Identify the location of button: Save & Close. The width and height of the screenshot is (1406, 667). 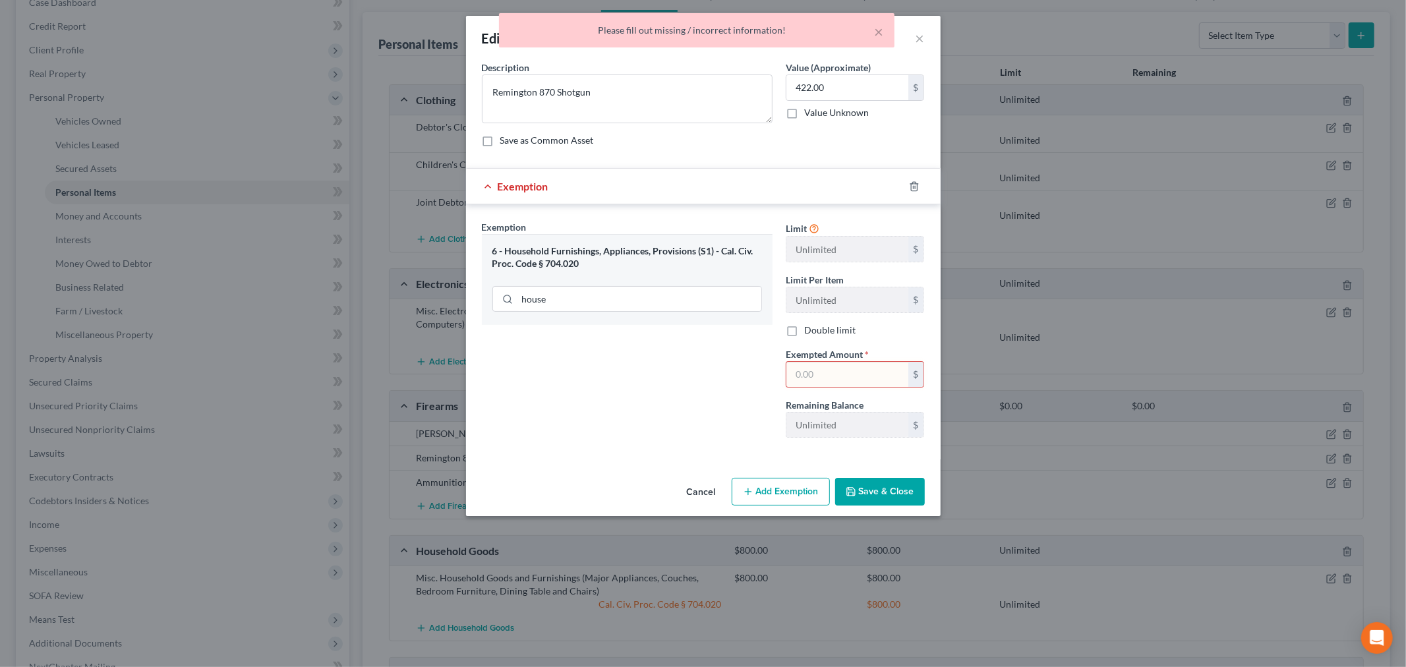
(880, 492).